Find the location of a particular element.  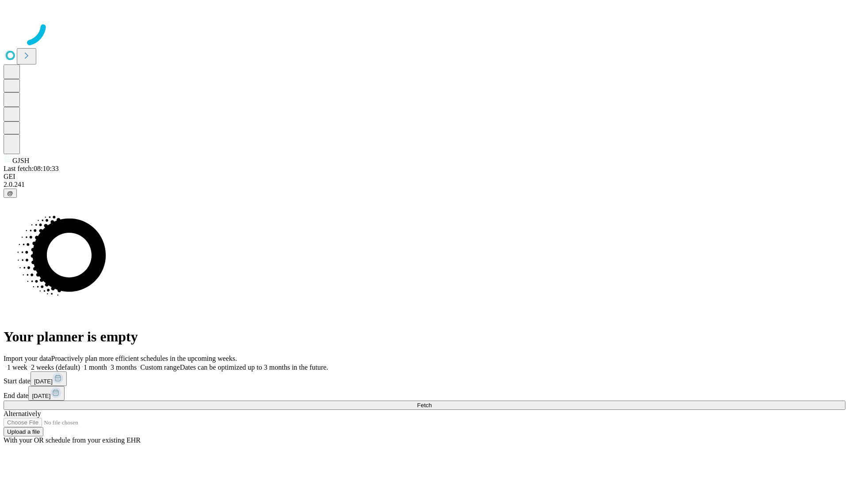

span: With your OR schedule from your existing EHR is located at coordinates (72, 440).